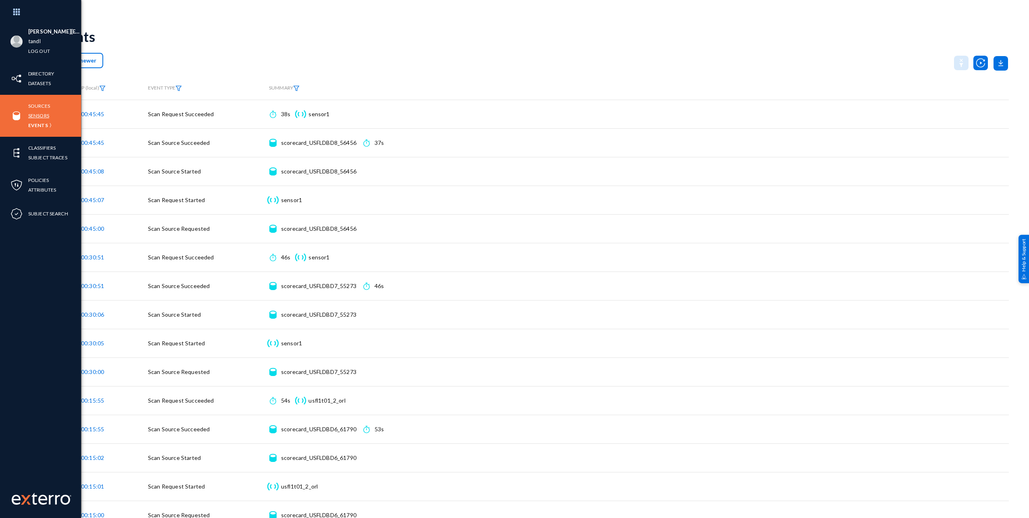 Image resolution: width=1029 pixels, height=518 pixels. Describe the element at coordinates (17, 214) in the screenshot. I see `img: icon-compliance.svg` at that location.